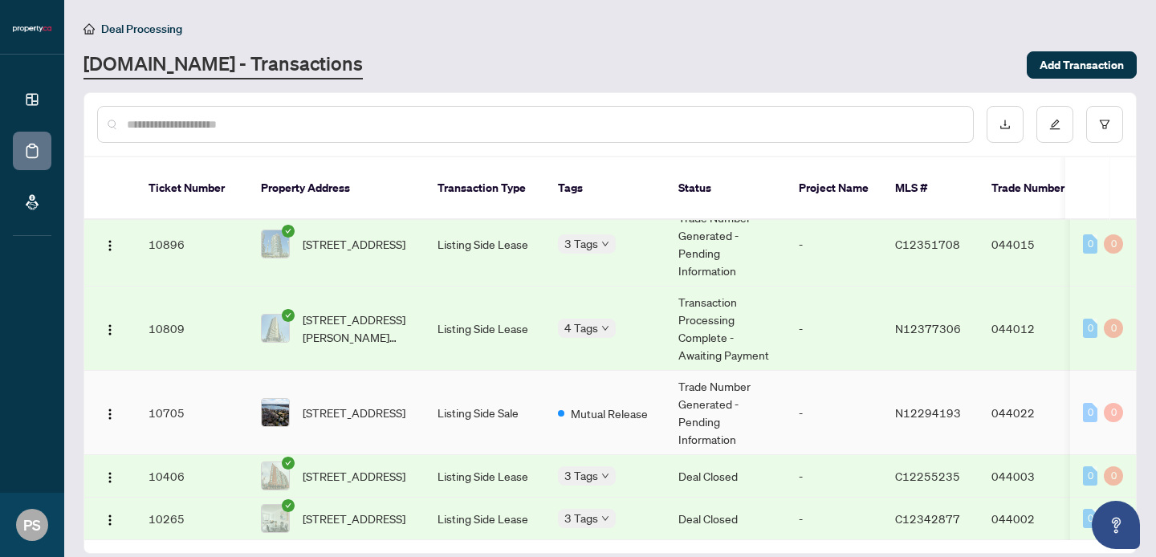  I want to click on th: MLS #, so click(931, 189).